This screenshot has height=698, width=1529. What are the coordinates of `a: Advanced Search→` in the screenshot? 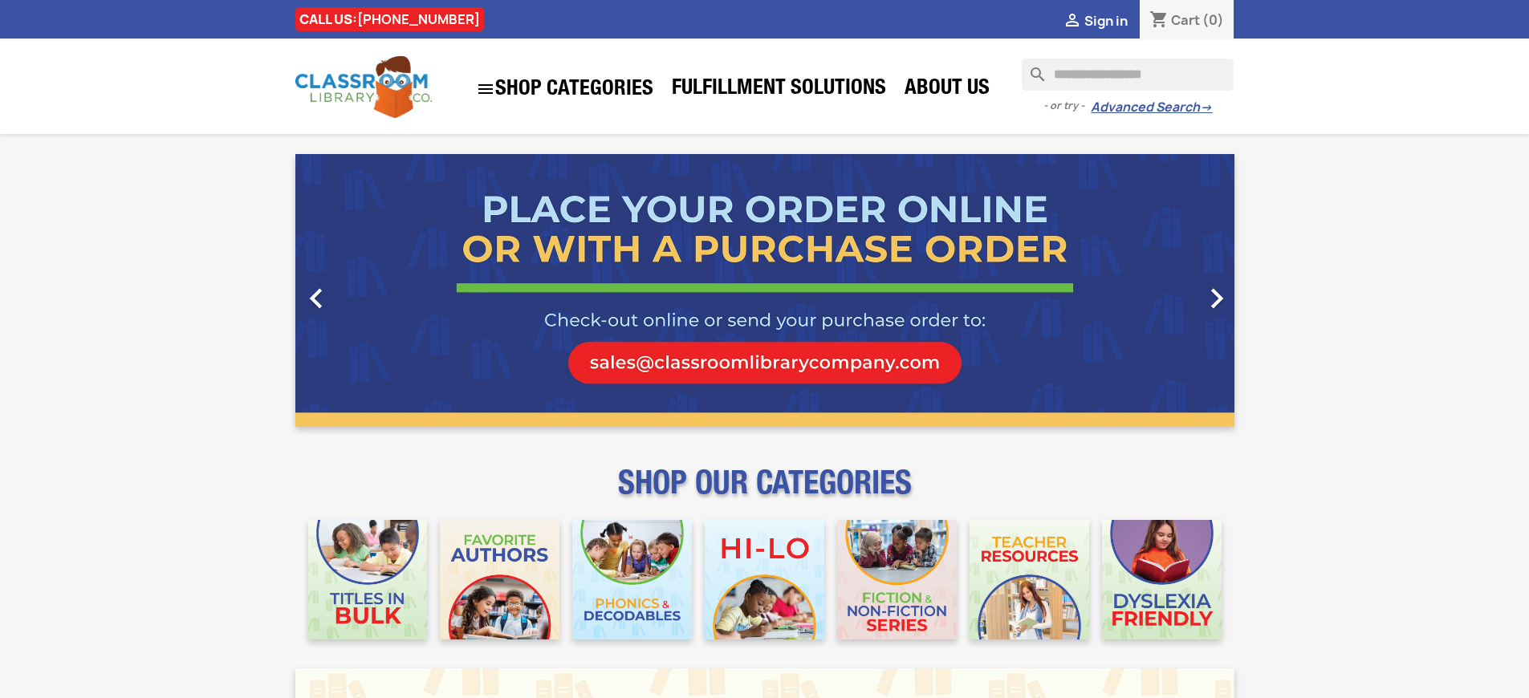 It's located at (1151, 108).